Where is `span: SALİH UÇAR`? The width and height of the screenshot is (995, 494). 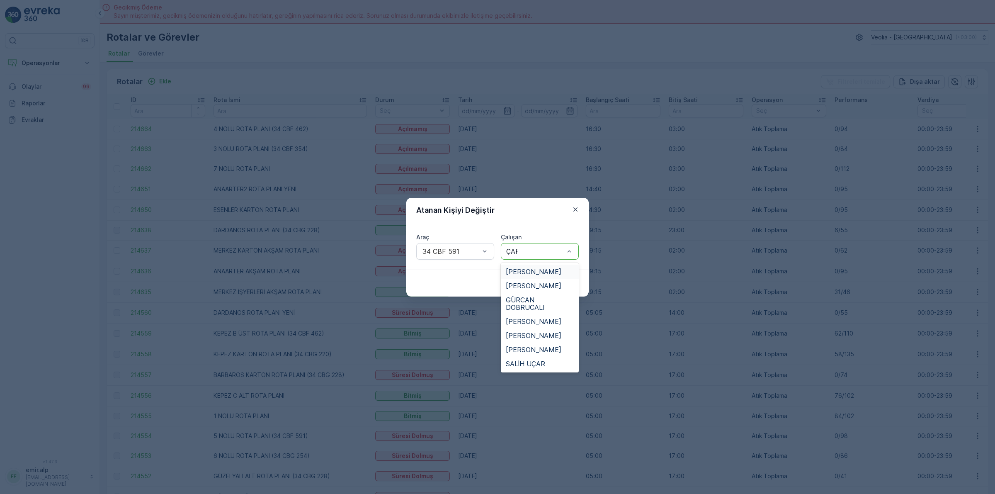 span: SALİH UÇAR is located at coordinates (525, 363).